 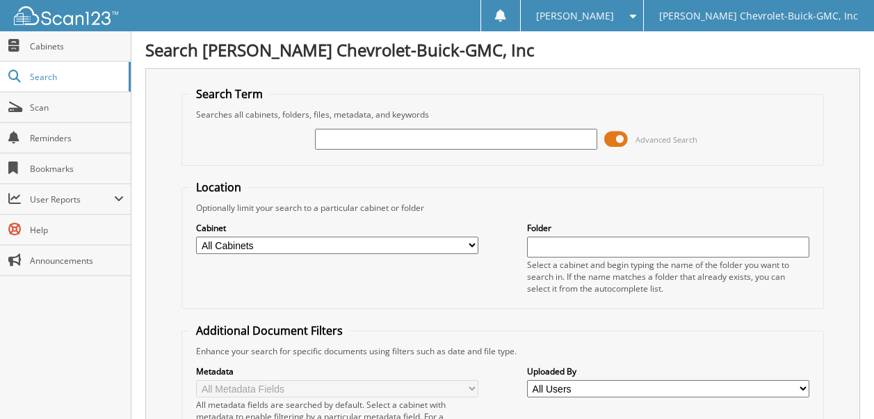 I want to click on div: Searches all cabinets, folders, files, metadata, and keywords, so click(x=502, y=114).